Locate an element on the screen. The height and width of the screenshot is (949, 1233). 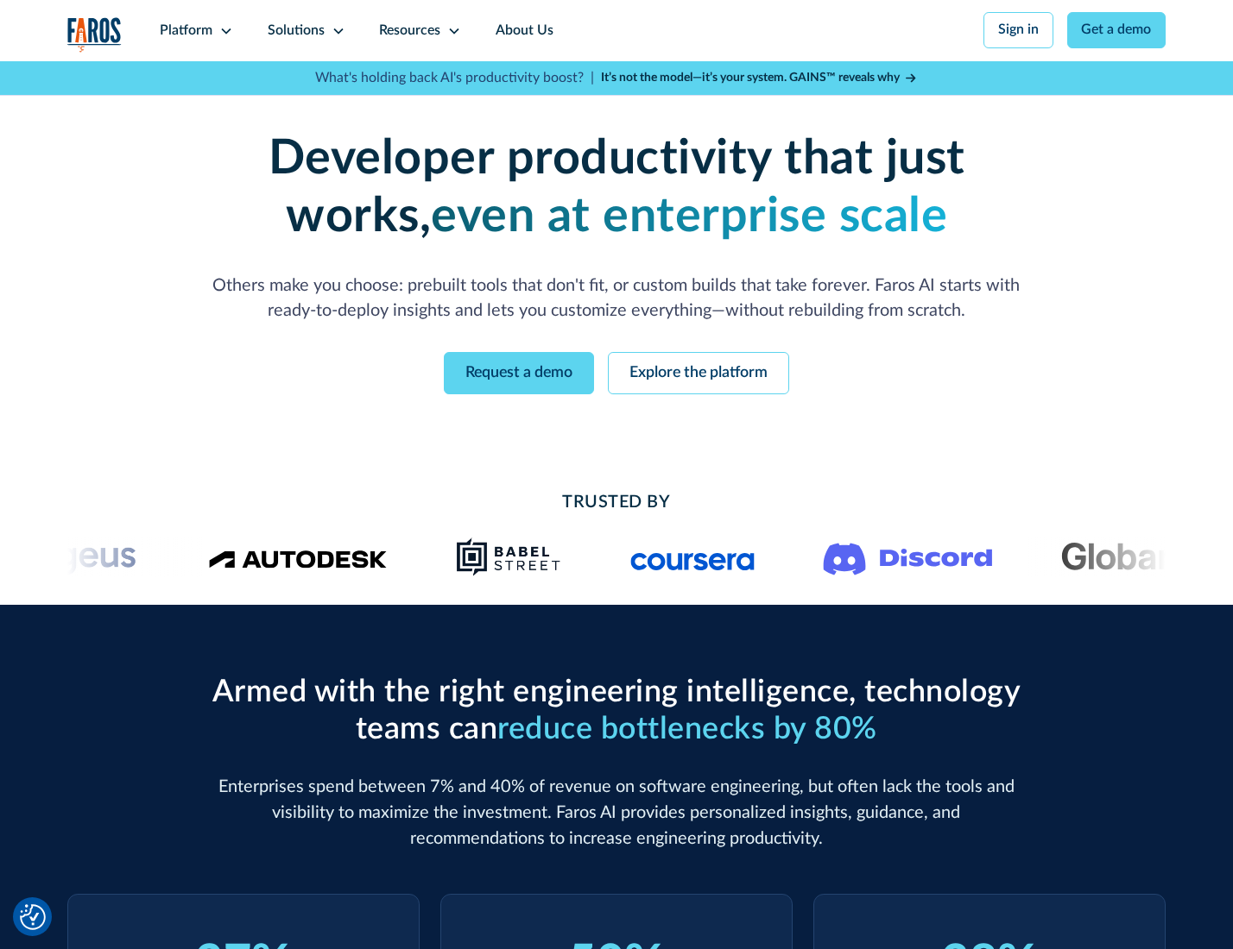
div: Resources is located at coordinates (409, 31).